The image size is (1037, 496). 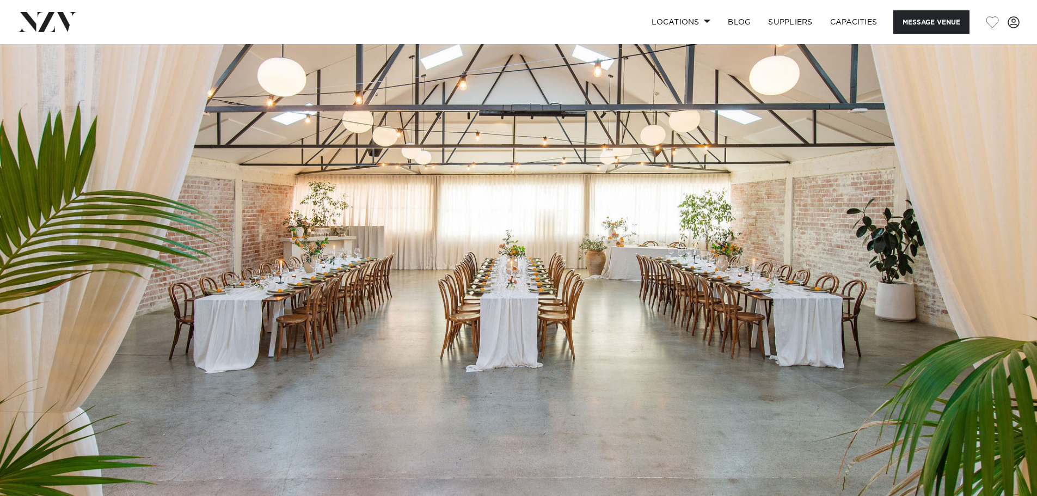 I want to click on button: Message Venue, so click(x=931, y=22).